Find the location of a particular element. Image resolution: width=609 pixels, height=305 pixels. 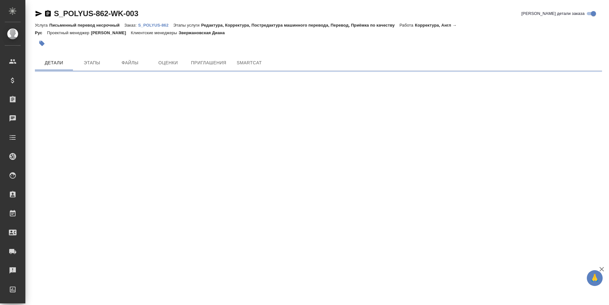

button: Скопировать ссылку is located at coordinates (48, 14).